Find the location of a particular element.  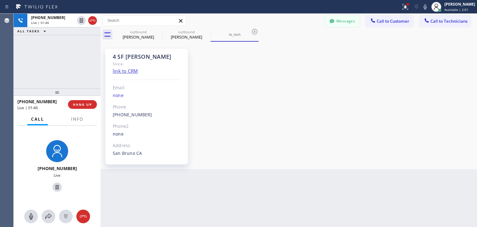

button: ALL TASKS is located at coordinates (33, 31).